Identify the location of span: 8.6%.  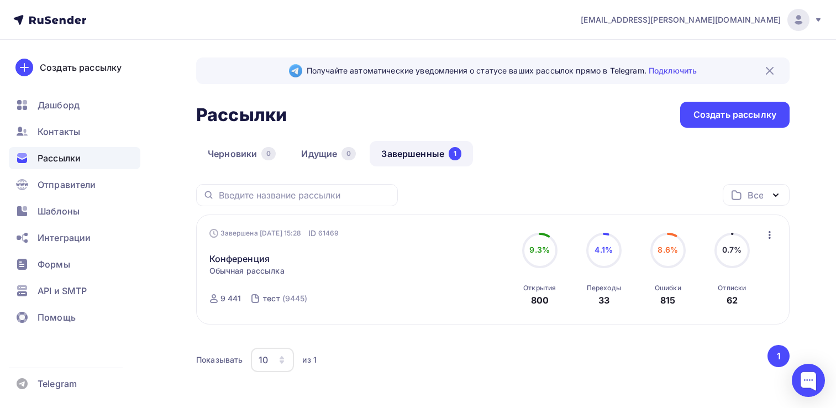
(668, 249).